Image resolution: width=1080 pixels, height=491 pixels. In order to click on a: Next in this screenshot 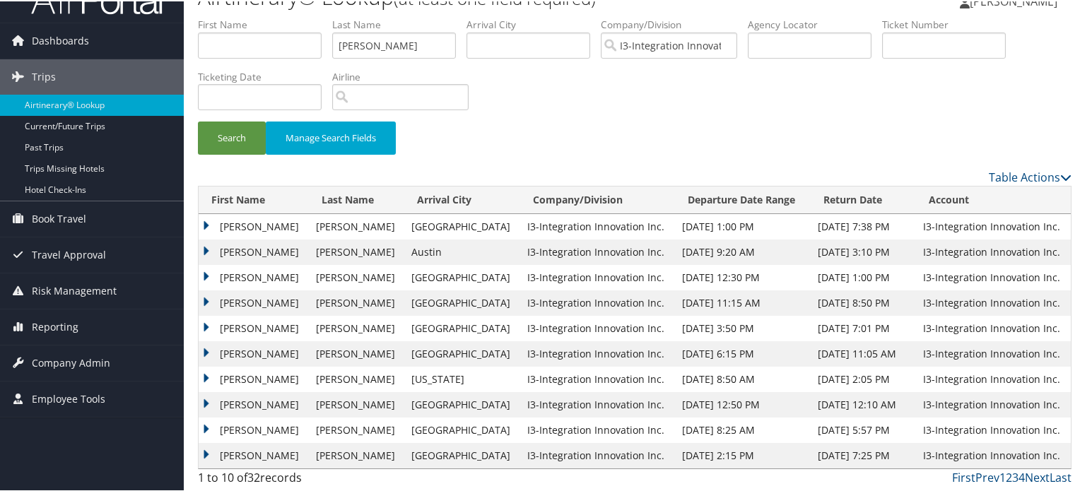, I will do `click(1037, 476)`.